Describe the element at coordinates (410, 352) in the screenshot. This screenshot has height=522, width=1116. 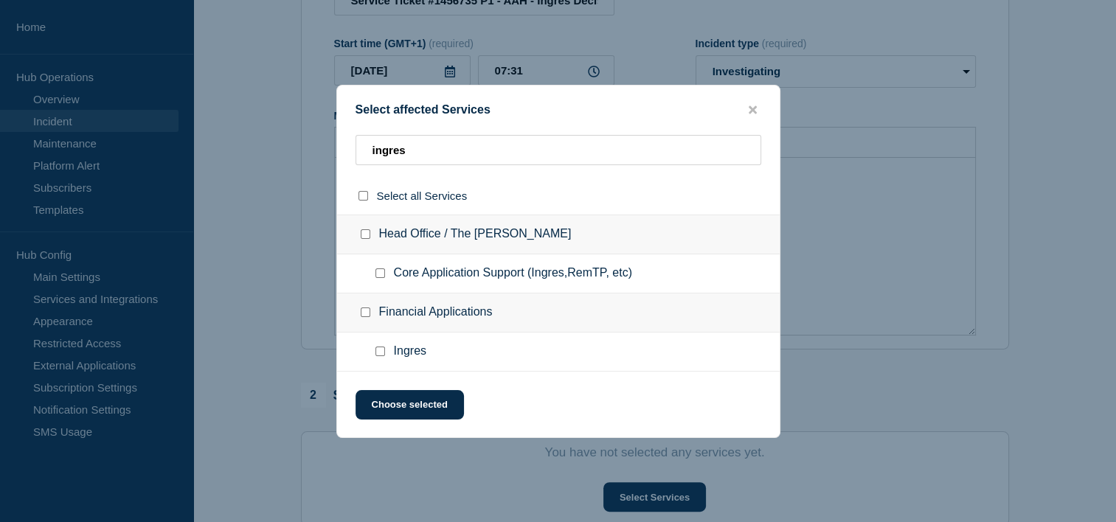
I see `span: Ingres` at that location.